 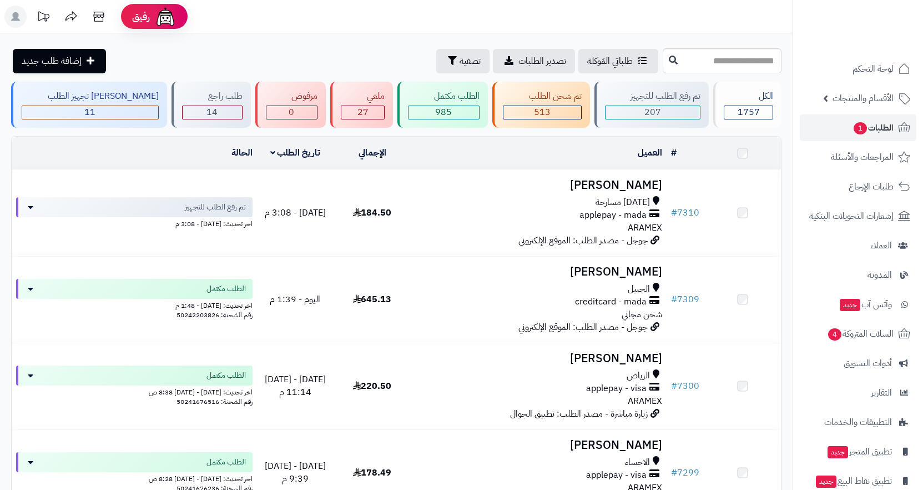 What do you see at coordinates (852, 216) in the screenshot?
I see `span: إشعارات التحويلات البنكية` at bounding box center [852, 216].